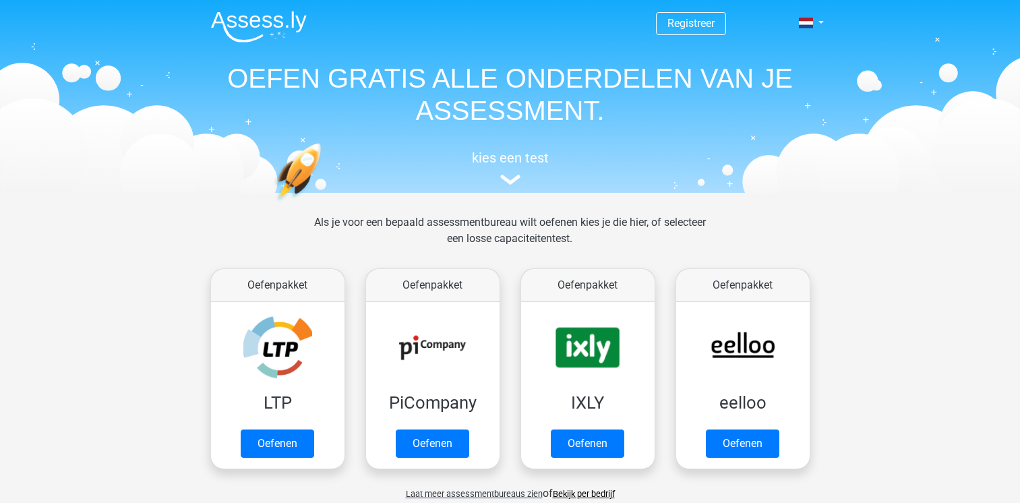  What do you see at coordinates (474, 494) in the screenshot?
I see `span: Laat meer assessmentbureaus zien` at bounding box center [474, 494].